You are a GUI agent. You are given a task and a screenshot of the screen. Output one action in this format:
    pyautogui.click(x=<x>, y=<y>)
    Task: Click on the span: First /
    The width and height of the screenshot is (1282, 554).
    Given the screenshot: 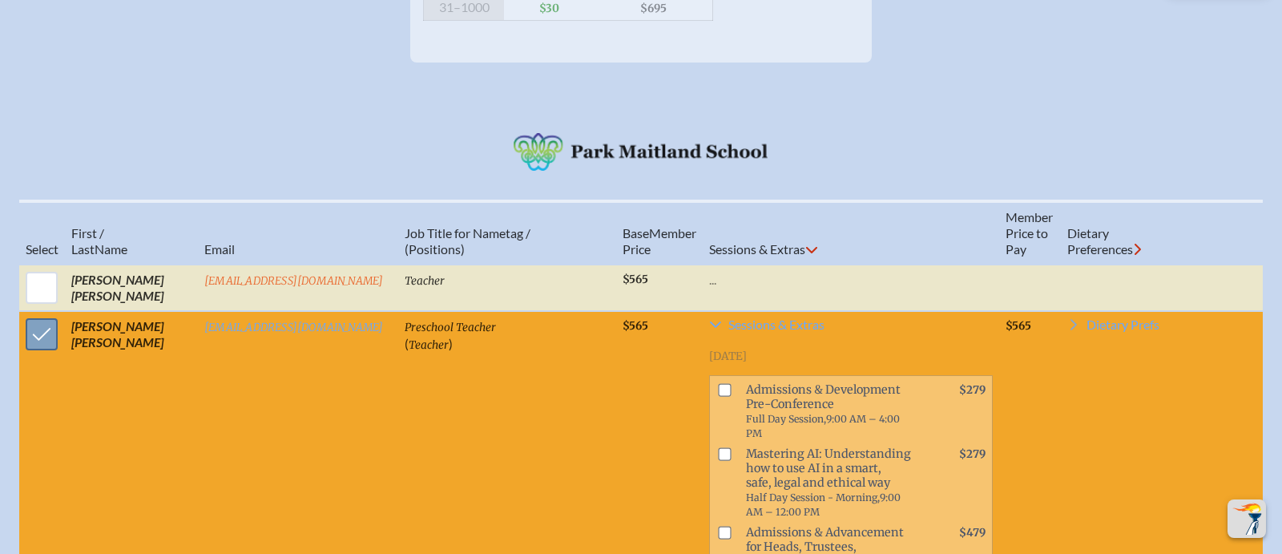 What is the action you would take?
    pyautogui.click(x=87, y=232)
    